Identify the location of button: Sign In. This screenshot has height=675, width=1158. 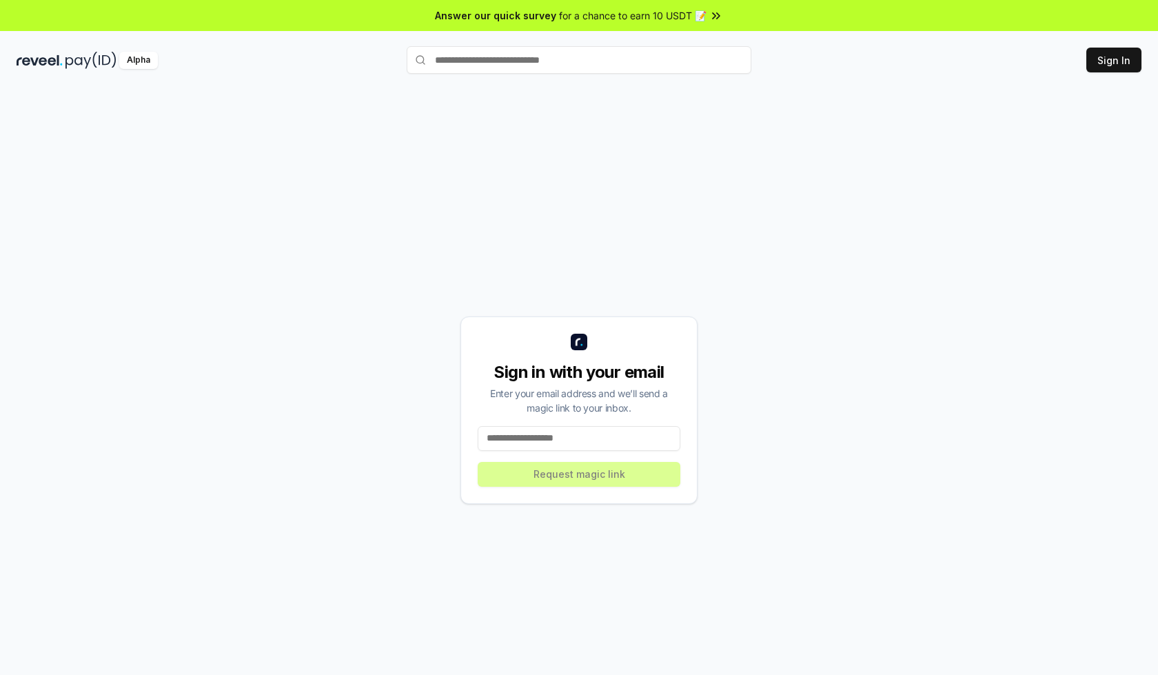
(1114, 60).